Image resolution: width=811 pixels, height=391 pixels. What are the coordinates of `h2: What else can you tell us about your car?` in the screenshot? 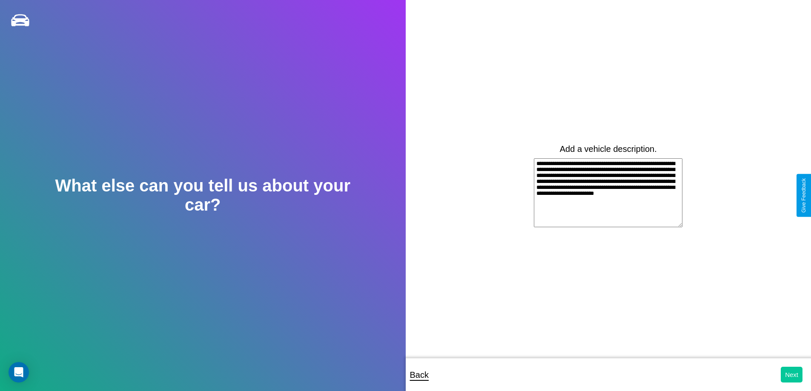 It's located at (203, 195).